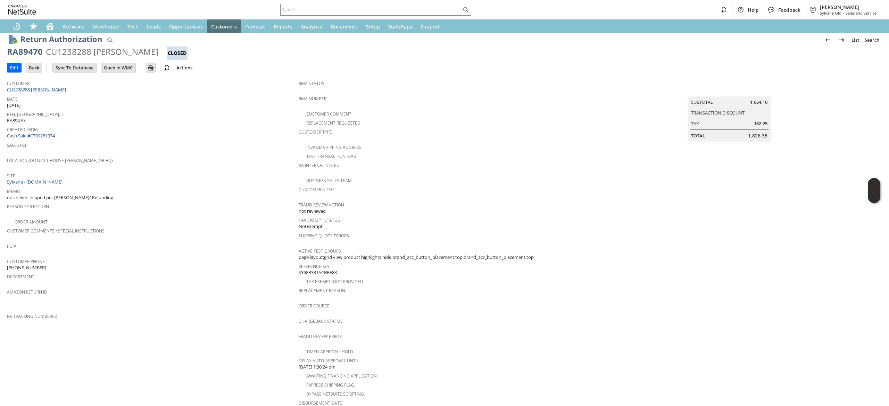 The image size is (889, 406). I want to click on a: Customer Phone, so click(26, 261).